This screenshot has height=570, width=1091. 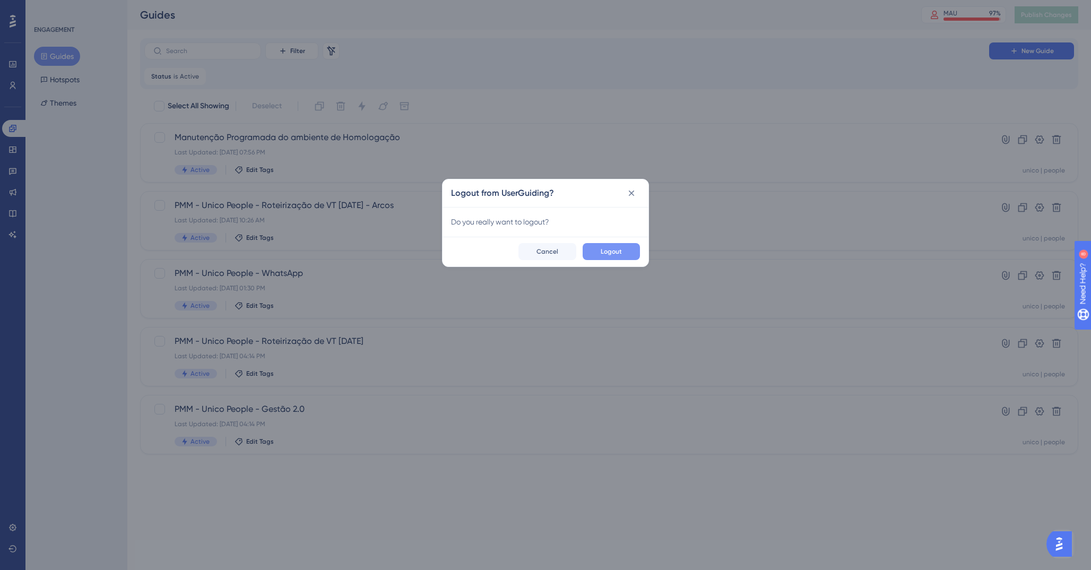 I want to click on img: launcher-image-alternative-text, so click(x=13, y=16).